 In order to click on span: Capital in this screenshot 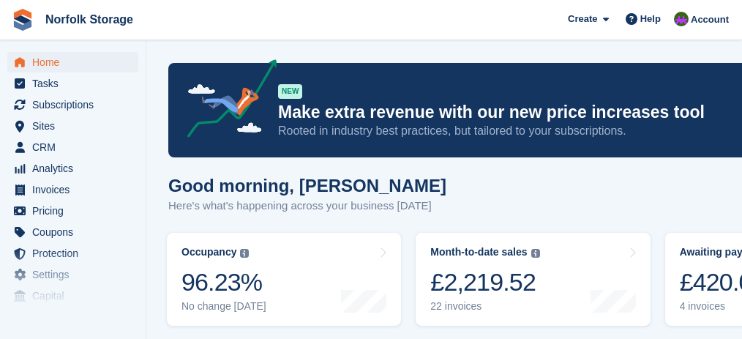, I will do `click(76, 295)`.